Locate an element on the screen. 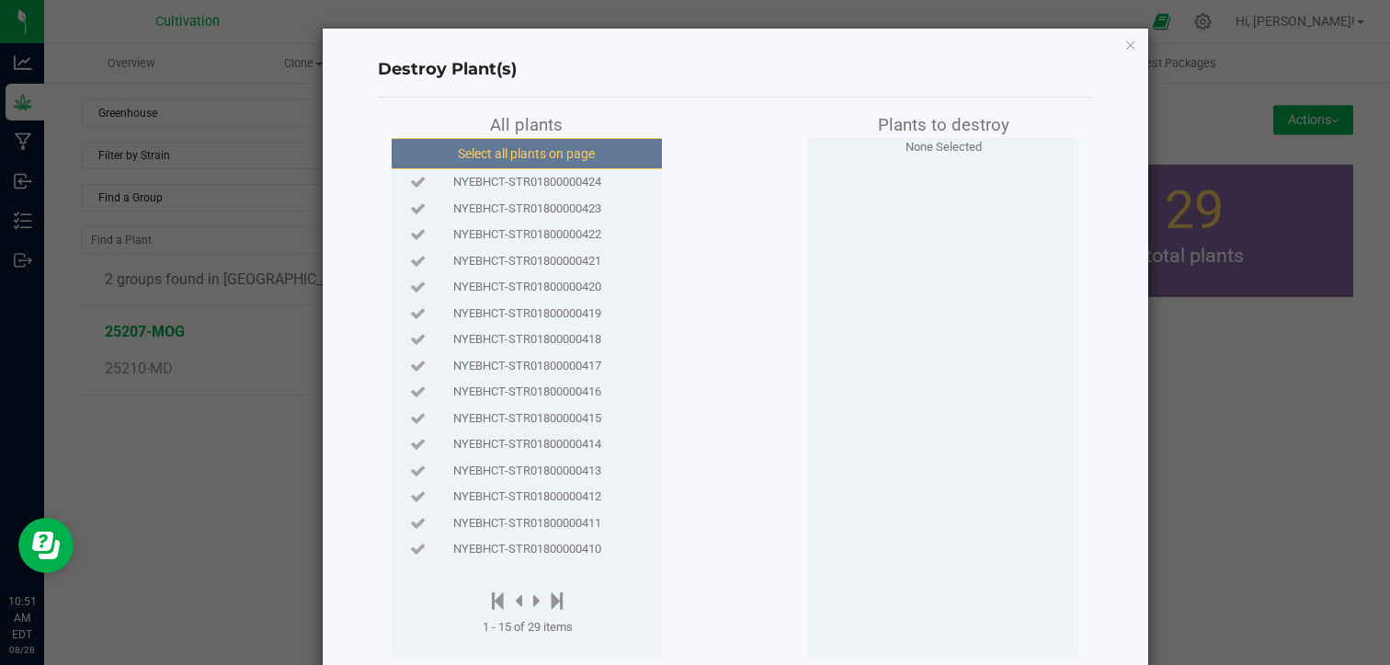 This screenshot has width=1390, height=665. span: NYEBHCT-STR01800000423 is located at coordinates (527, 209).